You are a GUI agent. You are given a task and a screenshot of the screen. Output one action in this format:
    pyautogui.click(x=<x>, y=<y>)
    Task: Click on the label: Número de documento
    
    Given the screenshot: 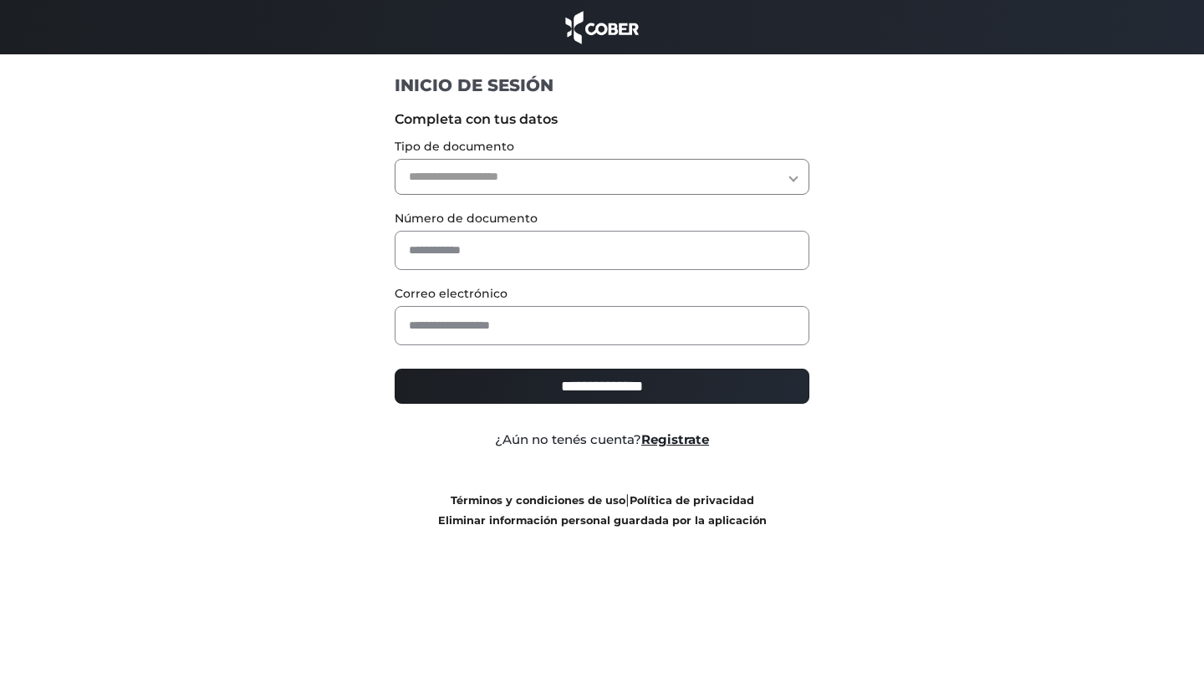 What is the action you would take?
    pyautogui.click(x=602, y=218)
    